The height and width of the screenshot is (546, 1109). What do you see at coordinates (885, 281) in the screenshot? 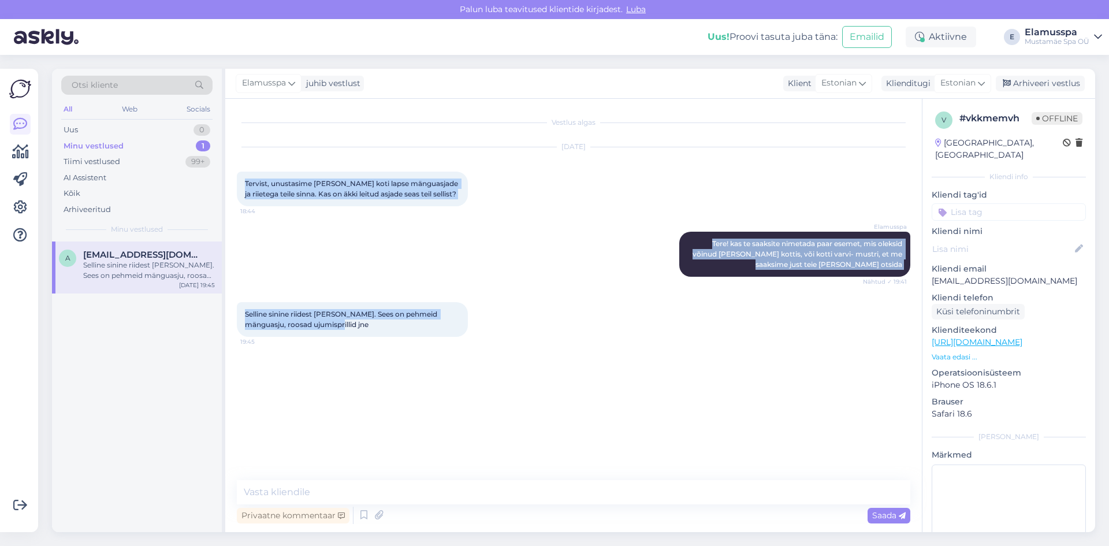
I see `span: Nähtud ✓ 19:41` at bounding box center [885, 281].